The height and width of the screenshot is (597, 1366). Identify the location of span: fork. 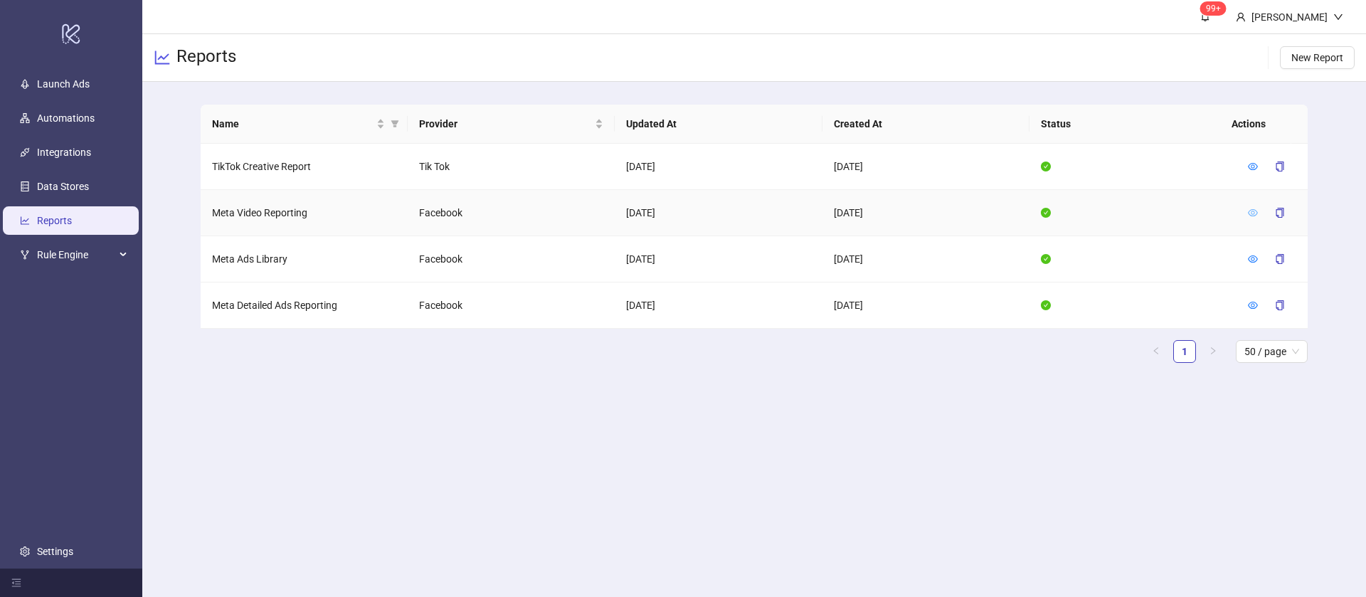
(25, 255).